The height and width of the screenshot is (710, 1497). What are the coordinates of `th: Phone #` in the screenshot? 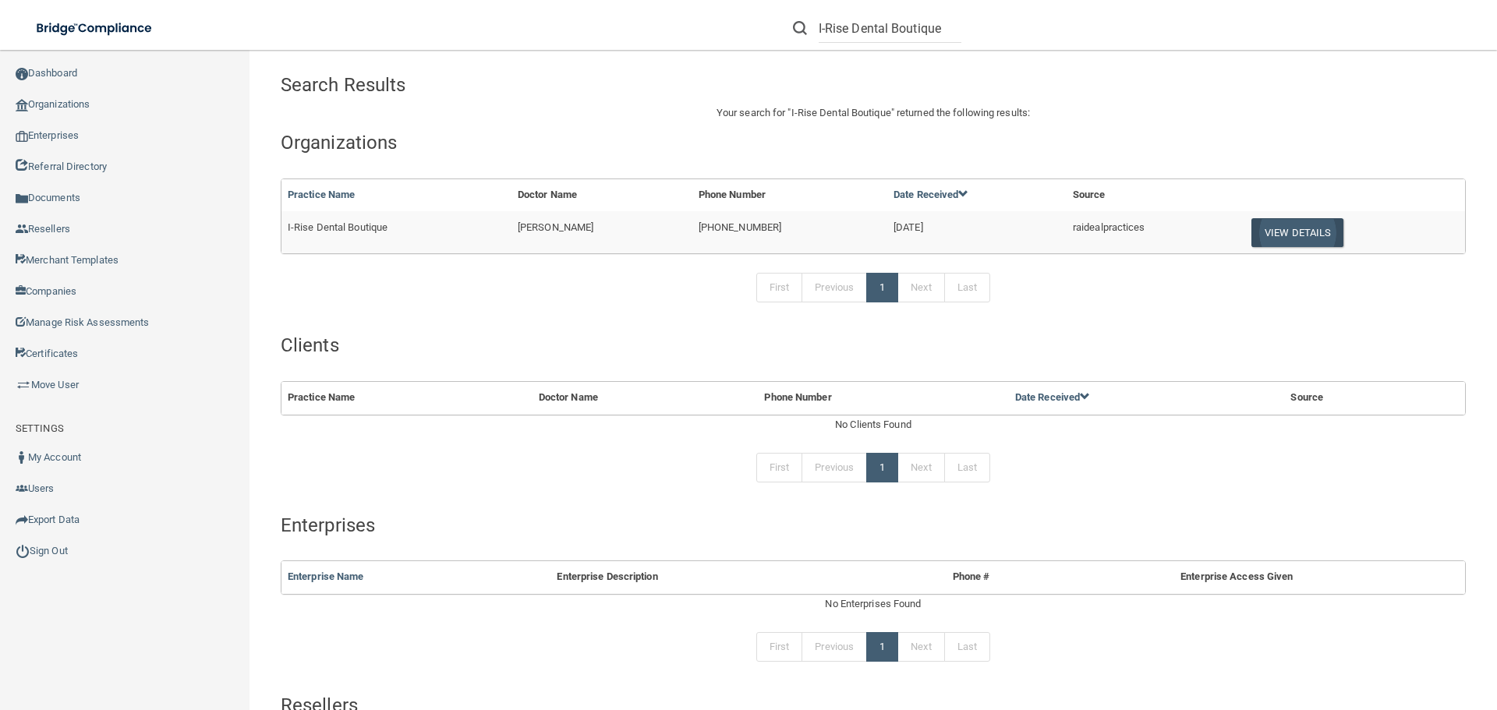 It's located at (971, 577).